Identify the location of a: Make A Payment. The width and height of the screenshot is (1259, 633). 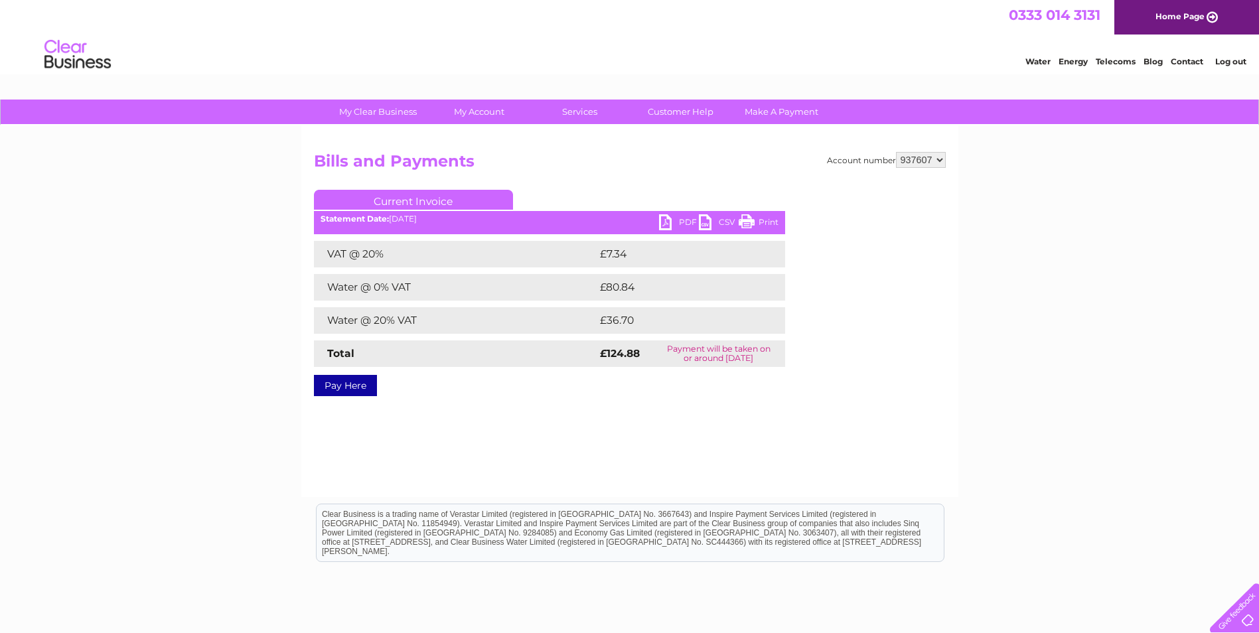
(781, 111).